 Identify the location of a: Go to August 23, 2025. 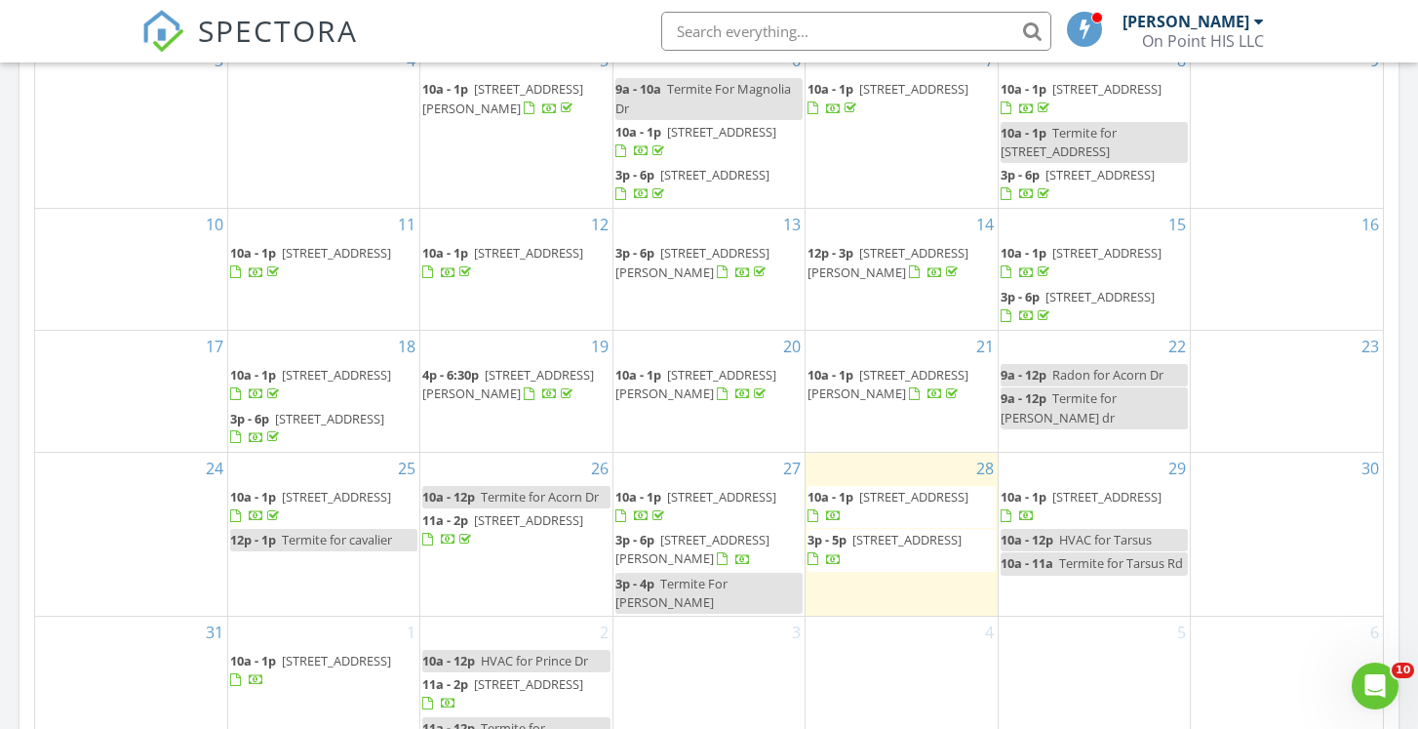
(1371, 346).